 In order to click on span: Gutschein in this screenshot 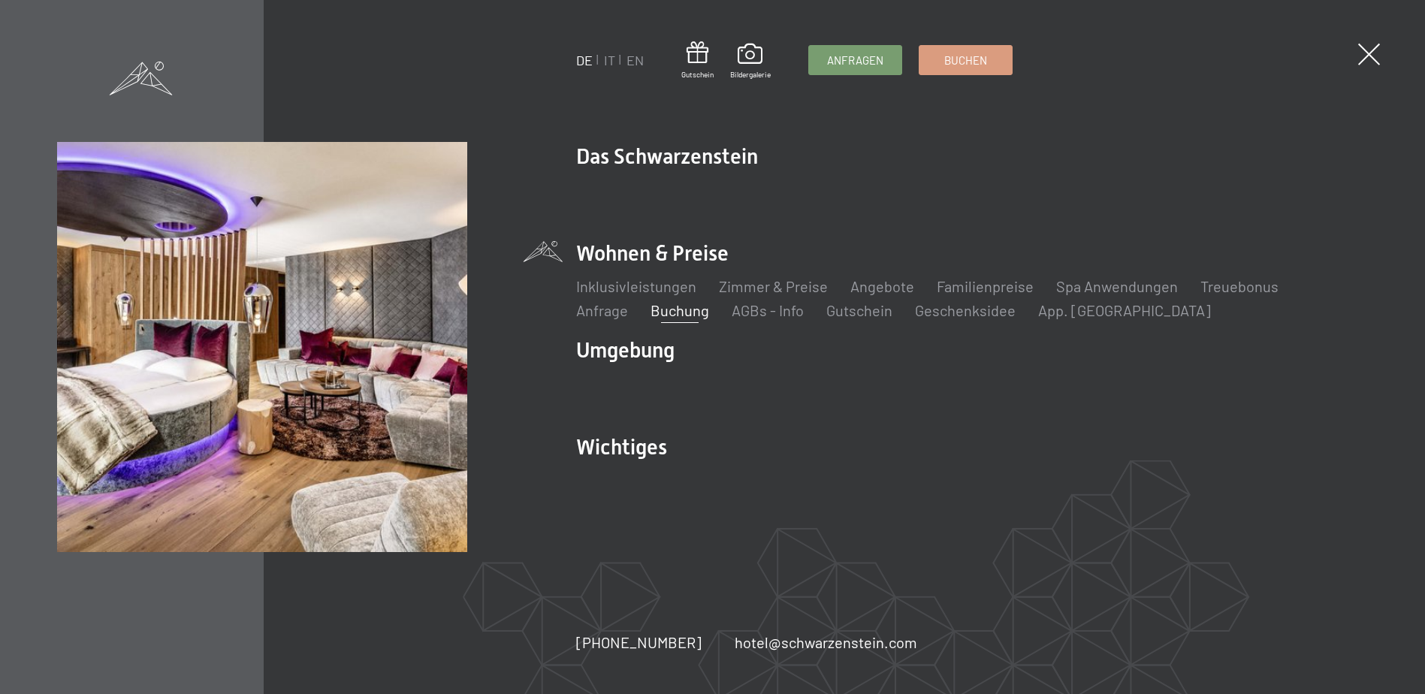, I will do `click(697, 74)`.